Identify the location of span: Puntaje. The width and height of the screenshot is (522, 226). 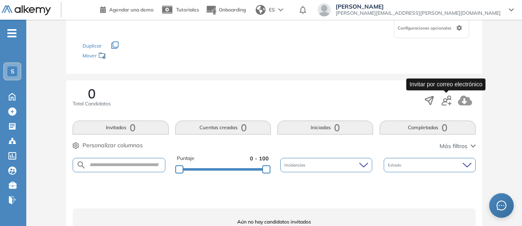
(186, 158).